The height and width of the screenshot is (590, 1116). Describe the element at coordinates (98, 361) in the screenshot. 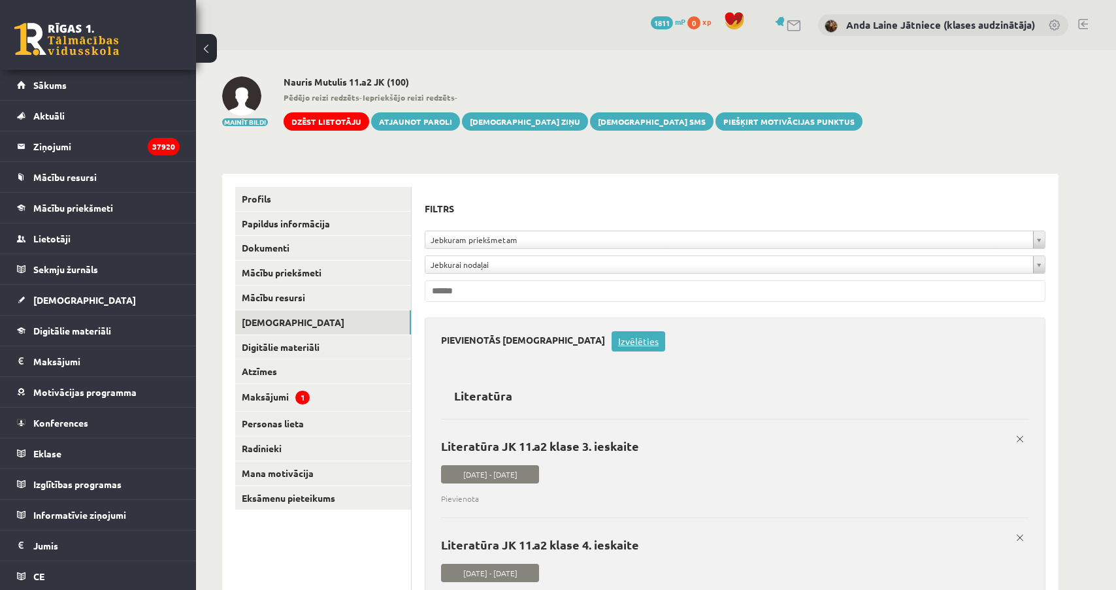

I see `a: Maksājumi` at that location.